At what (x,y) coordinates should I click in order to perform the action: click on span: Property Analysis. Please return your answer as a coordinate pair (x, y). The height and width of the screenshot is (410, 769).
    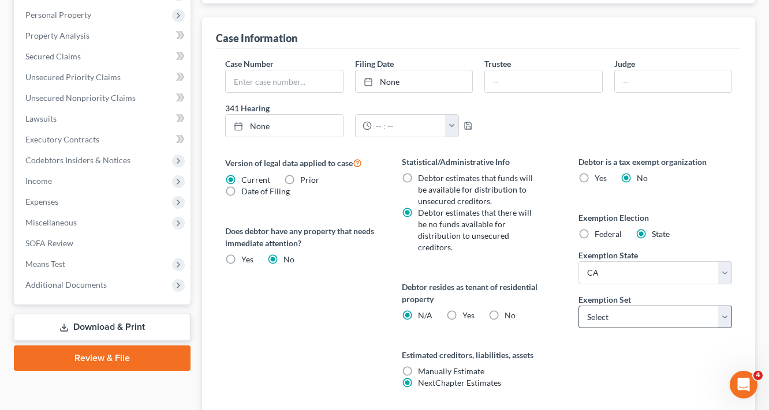
    Looking at the image, I should click on (57, 35).